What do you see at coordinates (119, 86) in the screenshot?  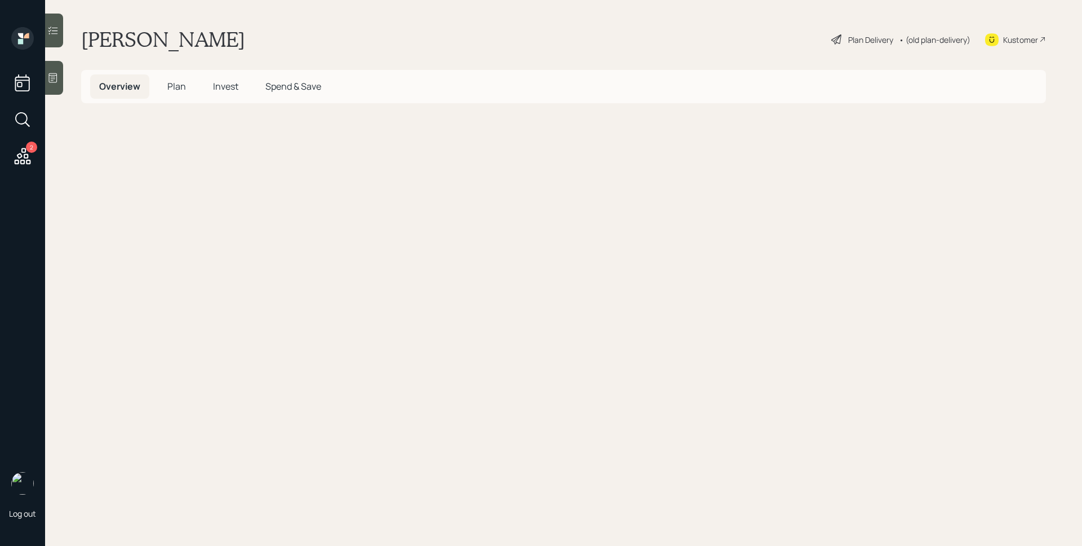 I see `span: Overview` at bounding box center [119, 86].